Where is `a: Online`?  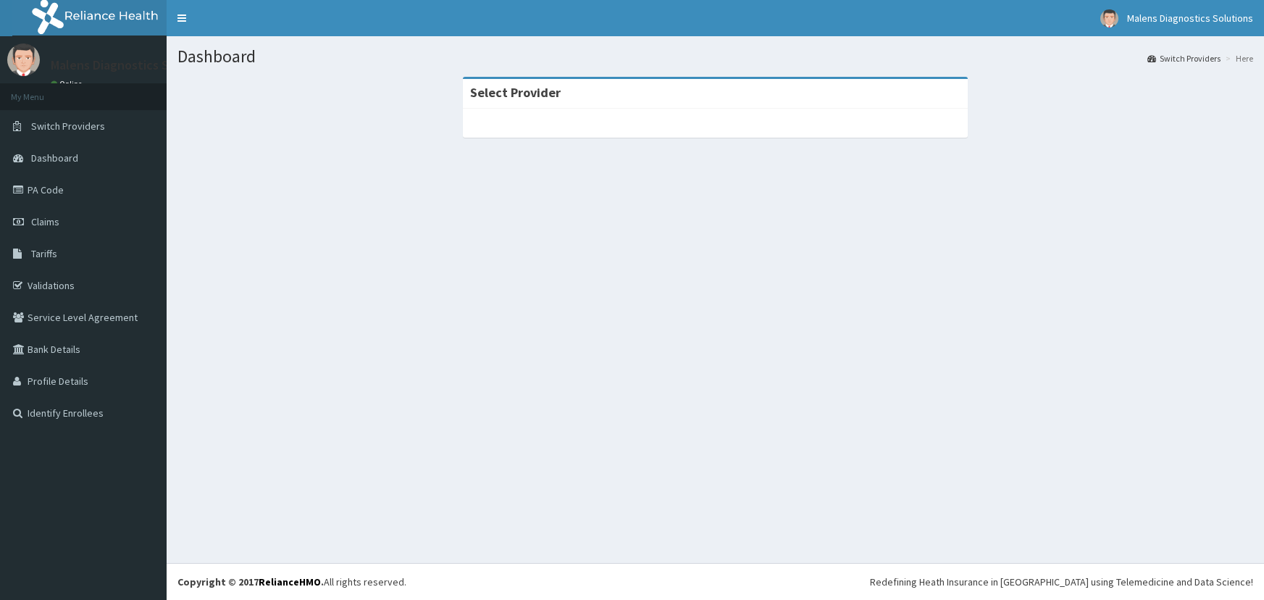
a: Online is located at coordinates (68, 84).